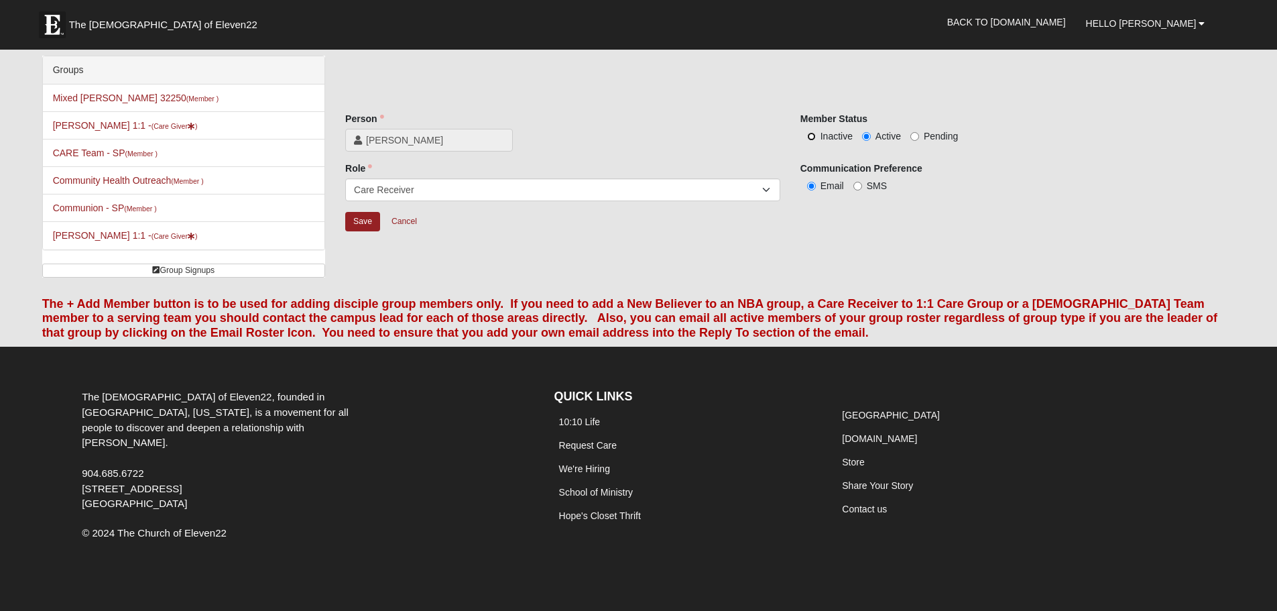  What do you see at coordinates (864, 509) in the screenshot?
I see `a: Contact us` at bounding box center [864, 509].